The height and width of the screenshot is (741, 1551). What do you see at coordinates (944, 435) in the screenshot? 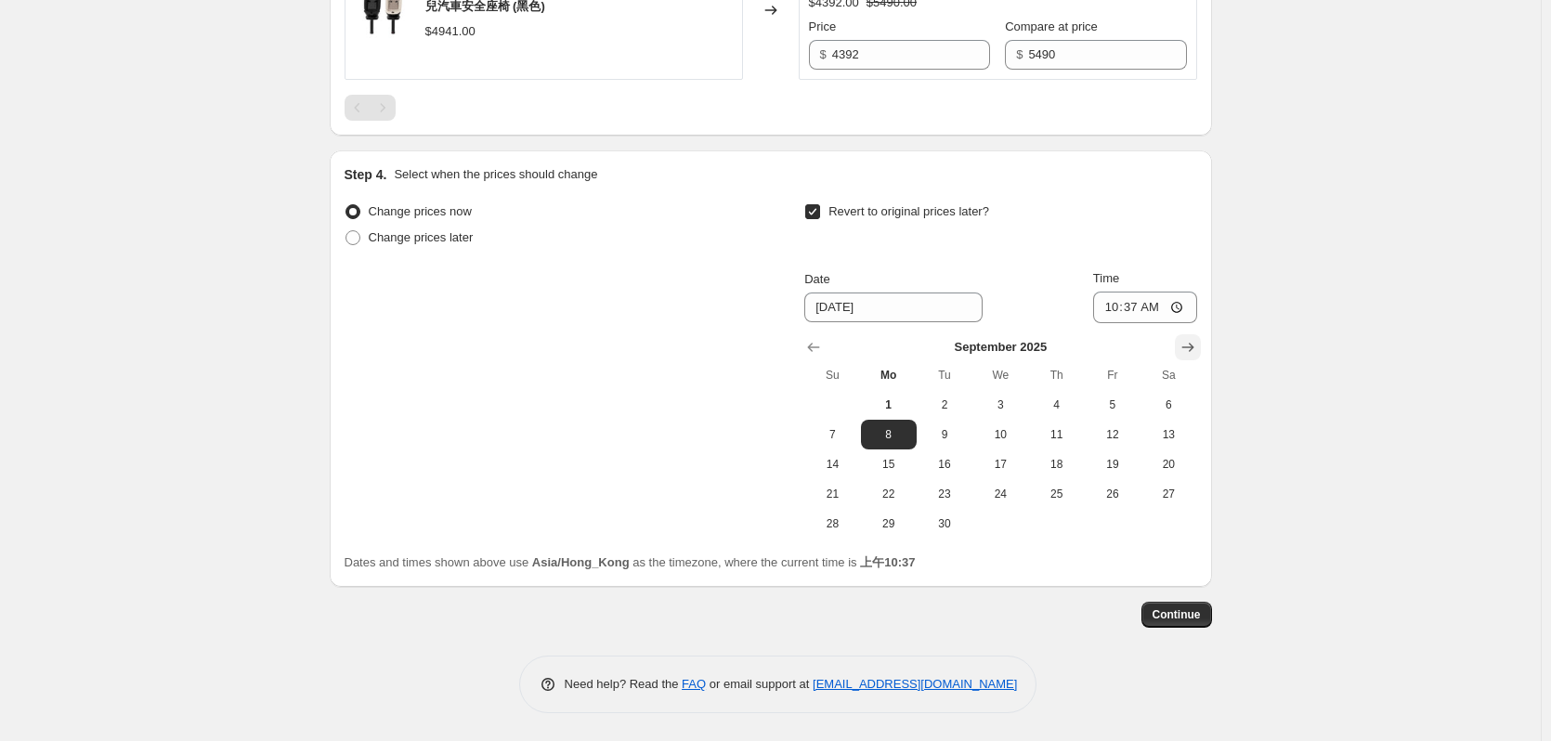
I see `span: 9` at bounding box center [944, 435].